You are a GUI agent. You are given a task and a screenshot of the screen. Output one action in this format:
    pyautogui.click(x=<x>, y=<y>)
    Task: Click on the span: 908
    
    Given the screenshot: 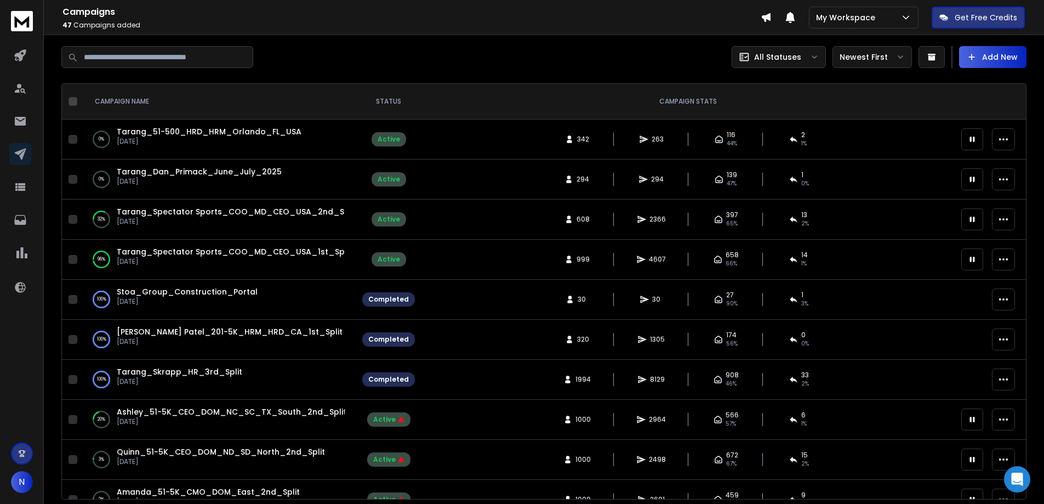 What is the action you would take?
    pyautogui.click(x=732, y=375)
    